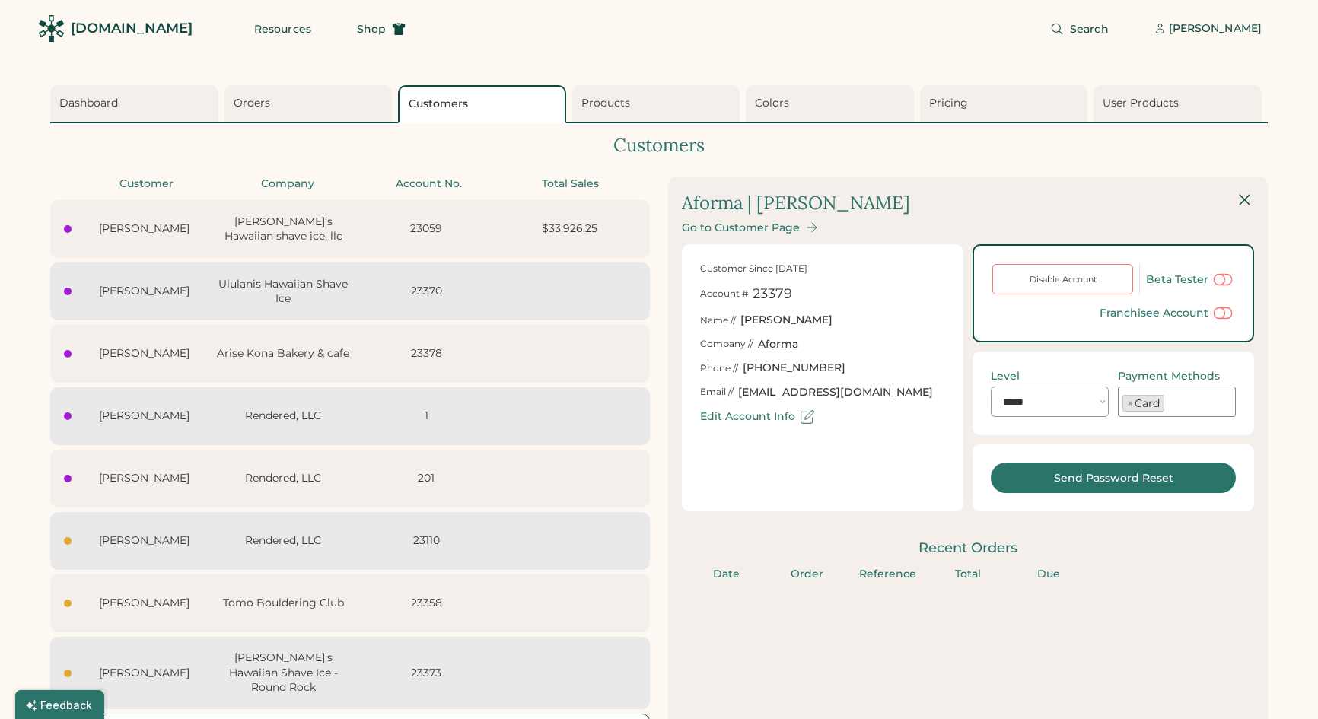 The height and width of the screenshot is (719, 1318). Describe the element at coordinates (968, 548) in the screenshot. I see `div: Recent Orders` at that location.